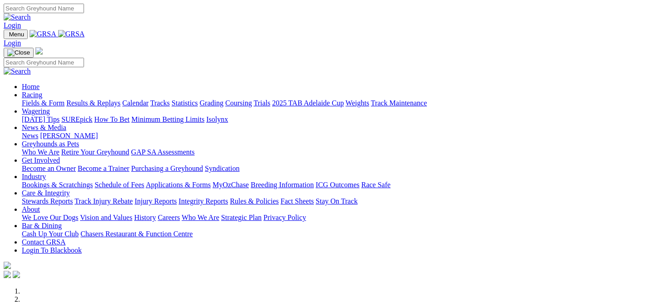  Describe the element at coordinates (212, 103) in the screenshot. I see `a: Grading` at that location.